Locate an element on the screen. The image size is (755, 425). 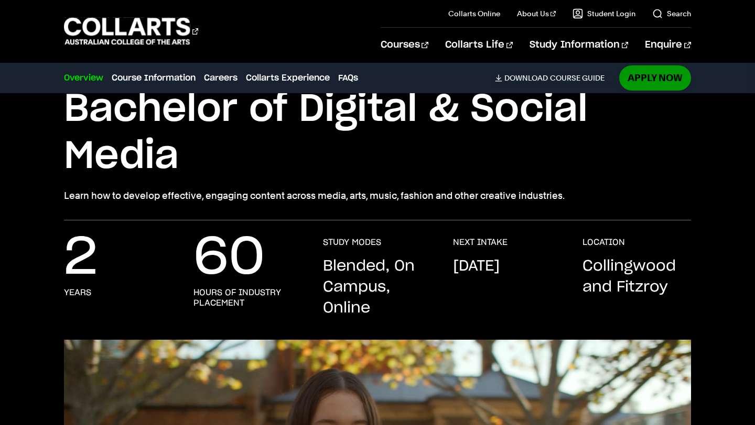
a: Student Login is located at coordinates (604, 14).